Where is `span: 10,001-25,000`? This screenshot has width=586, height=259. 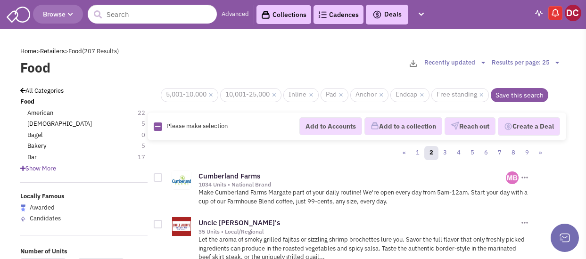 span: 10,001-25,000 is located at coordinates (251, 95).